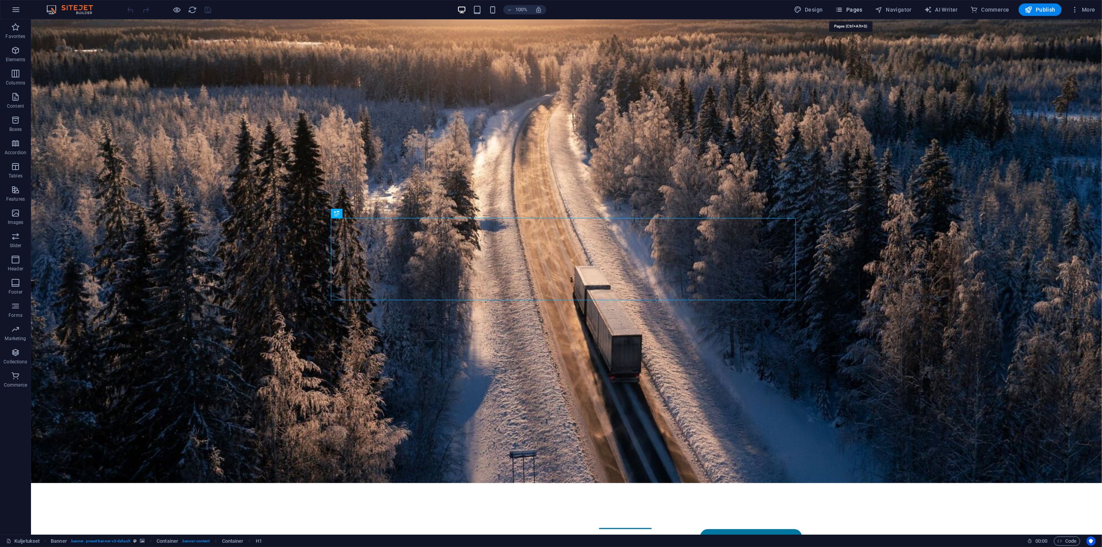  What do you see at coordinates (195, 541) in the screenshot?
I see `span: . banner-content` at bounding box center [195, 541].